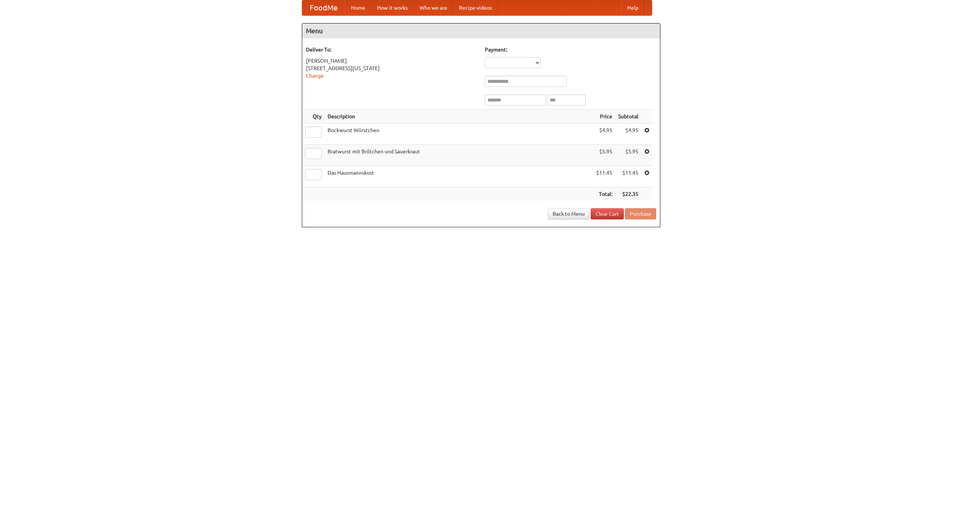  What do you see at coordinates (315, 76) in the screenshot?
I see `a: Change` at bounding box center [315, 76].